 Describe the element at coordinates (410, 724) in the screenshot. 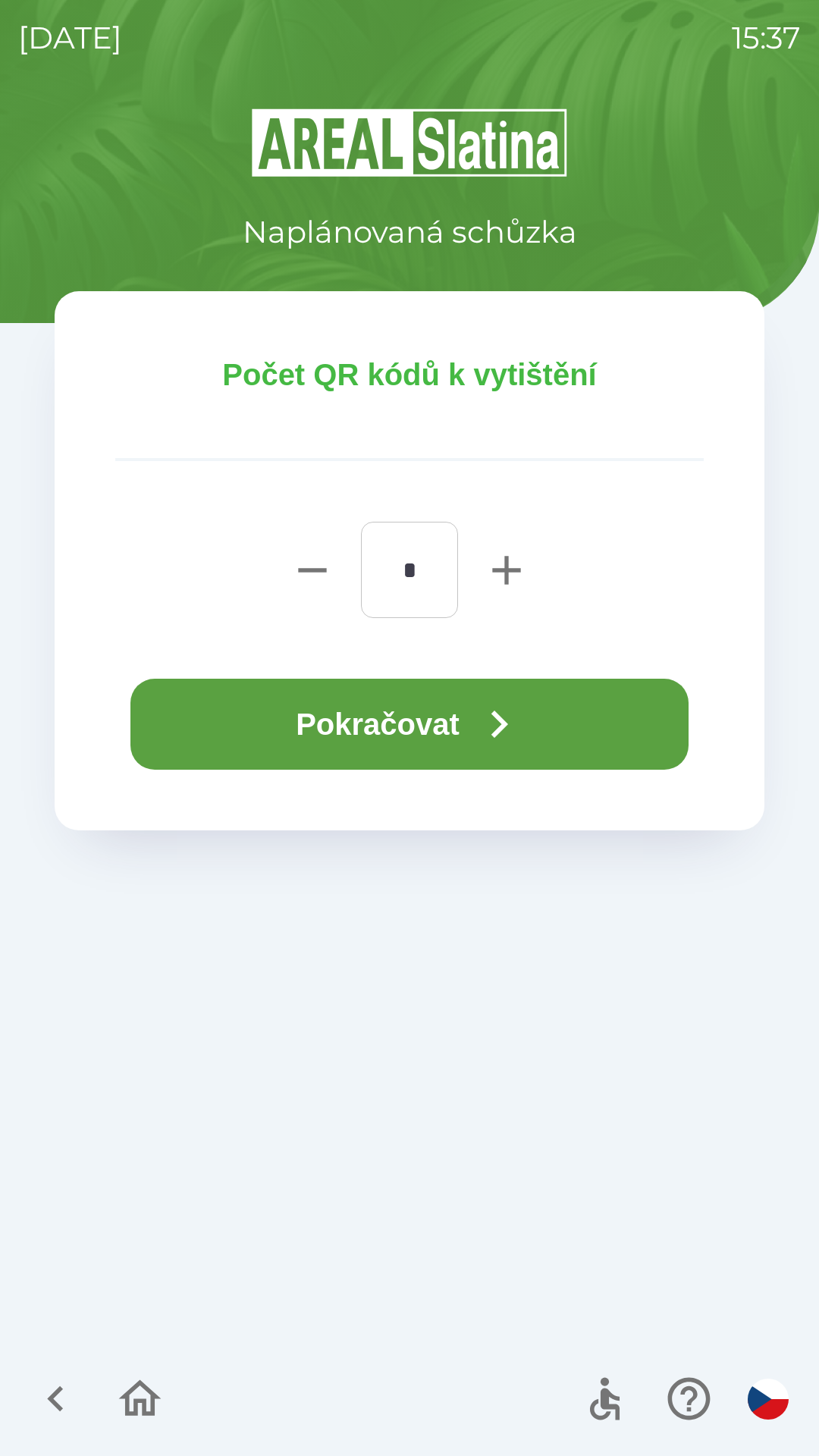

I see `button: Pokračovat` at that location.